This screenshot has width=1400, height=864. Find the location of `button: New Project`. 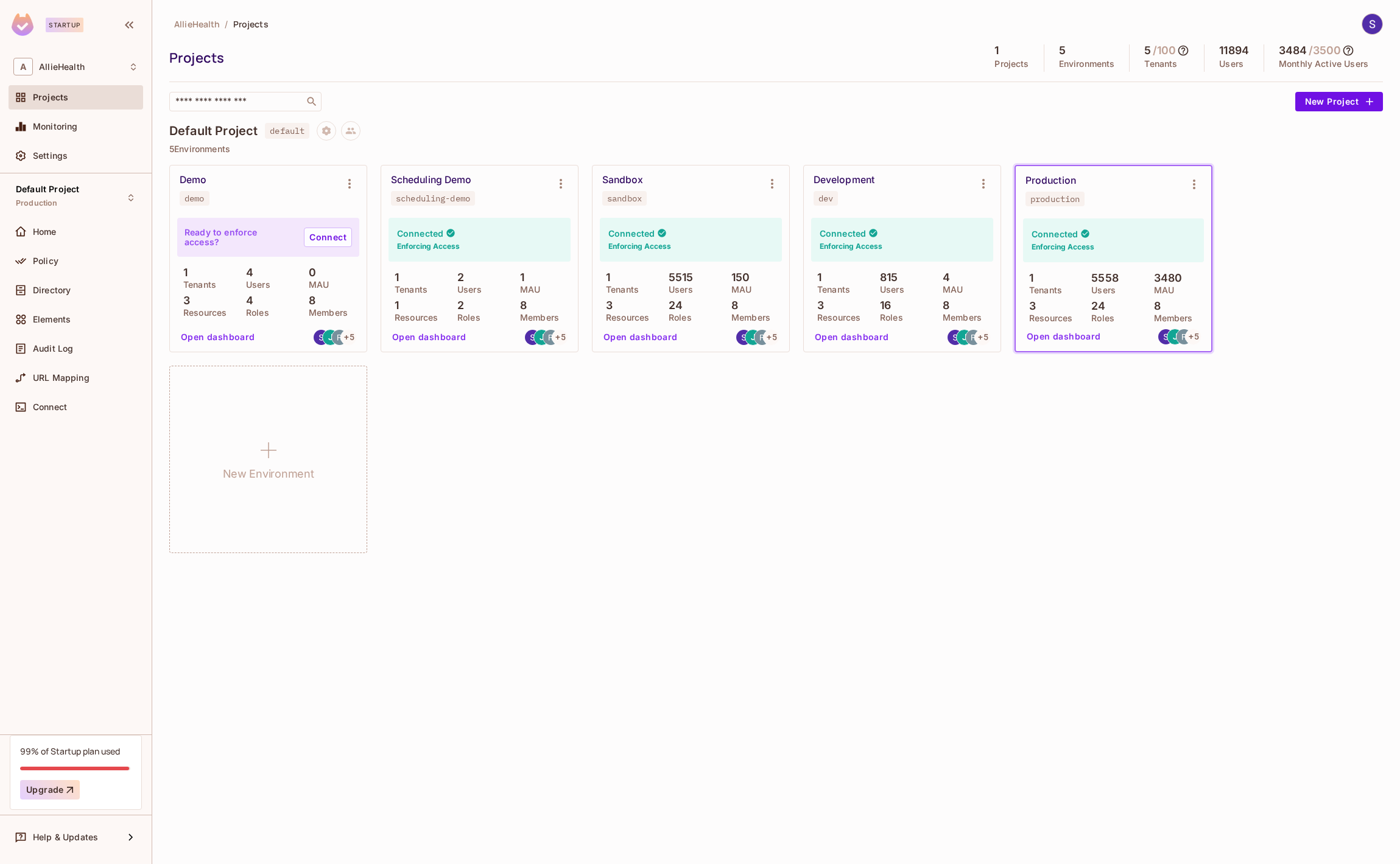

button: New Project is located at coordinates (1339, 101).